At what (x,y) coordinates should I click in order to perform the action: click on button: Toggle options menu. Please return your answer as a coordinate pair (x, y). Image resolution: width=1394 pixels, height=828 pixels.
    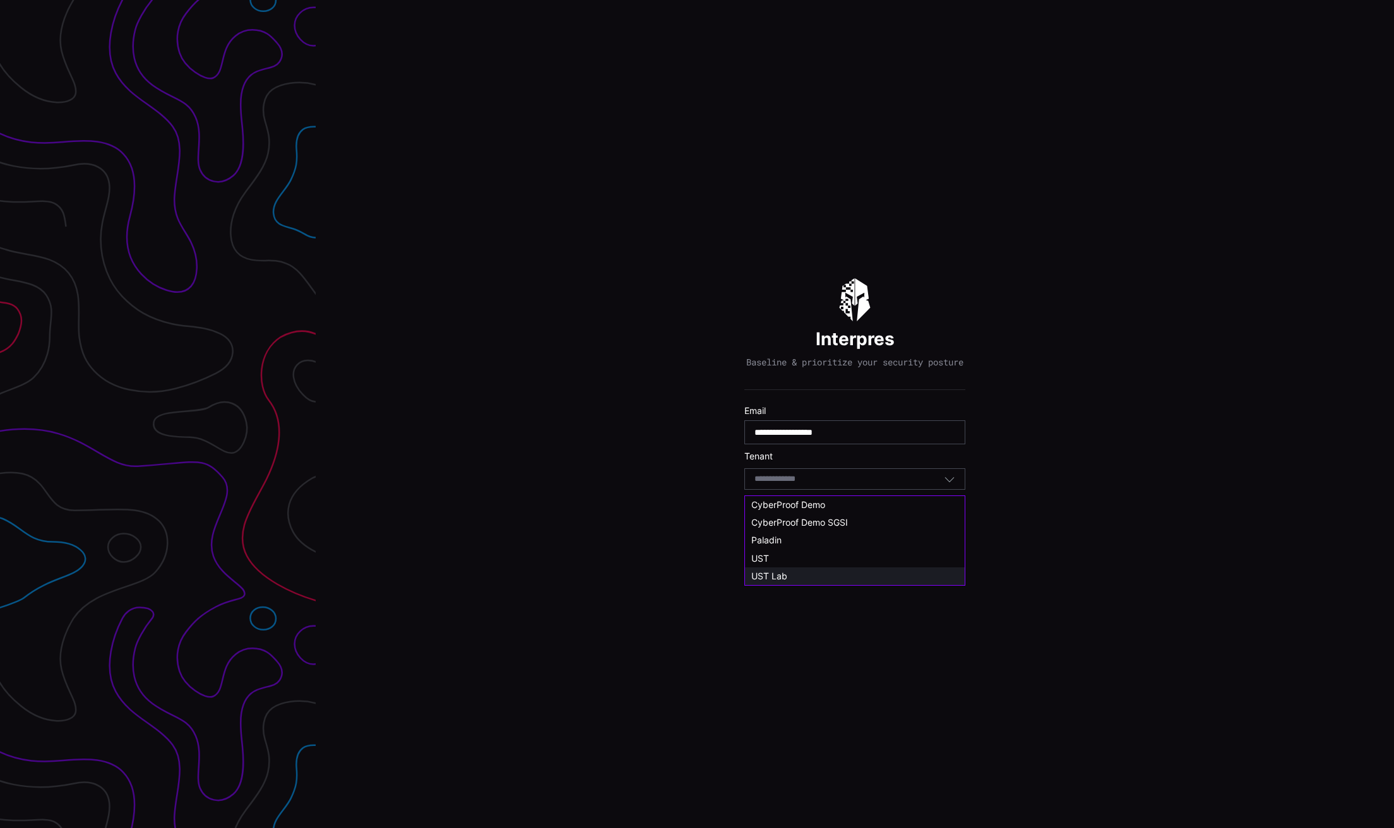
    Looking at the image, I should click on (950, 479).